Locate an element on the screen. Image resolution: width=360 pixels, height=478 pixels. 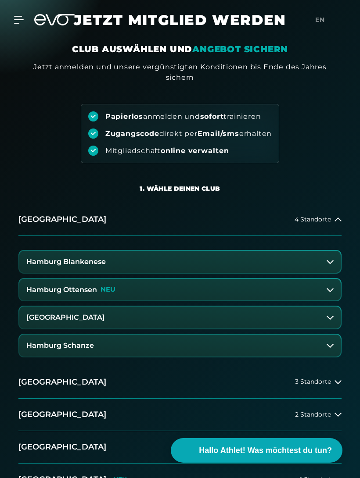
div: 1. Wähle deinen Club is located at coordinates (179, 189).